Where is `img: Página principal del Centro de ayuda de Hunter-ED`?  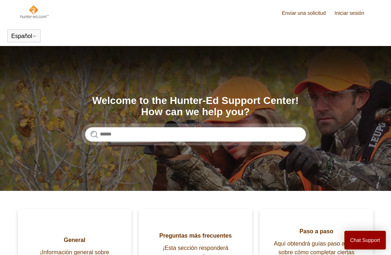 img: Página principal del Centro de ayuda de Hunter-ED is located at coordinates (34, 12).